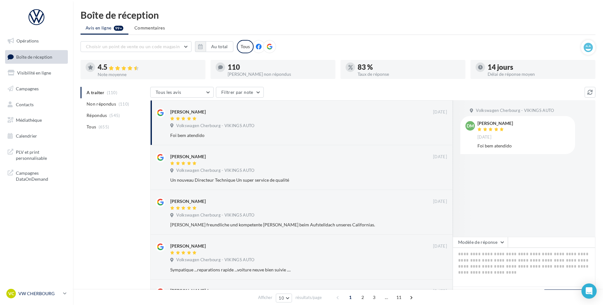  What do you see at coordinates (149, 75) in the screenshot?
I see `div: Note moyenne` at bounding box center [149, 75].